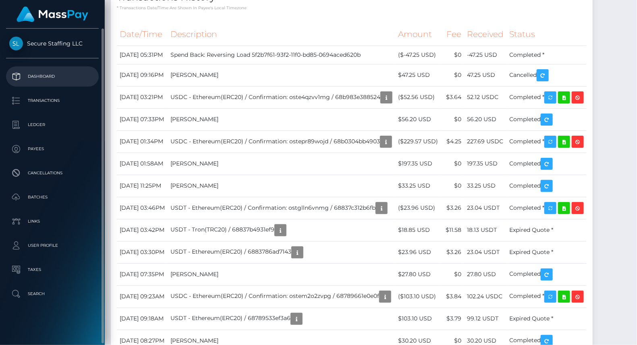  I want to click on td: $33.25 USD, so click(418, 186).